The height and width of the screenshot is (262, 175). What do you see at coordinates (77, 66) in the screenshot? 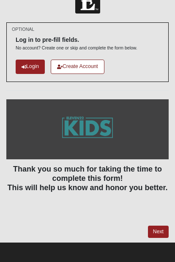
I see `a: Create Account` at bounding box center [77, 66].